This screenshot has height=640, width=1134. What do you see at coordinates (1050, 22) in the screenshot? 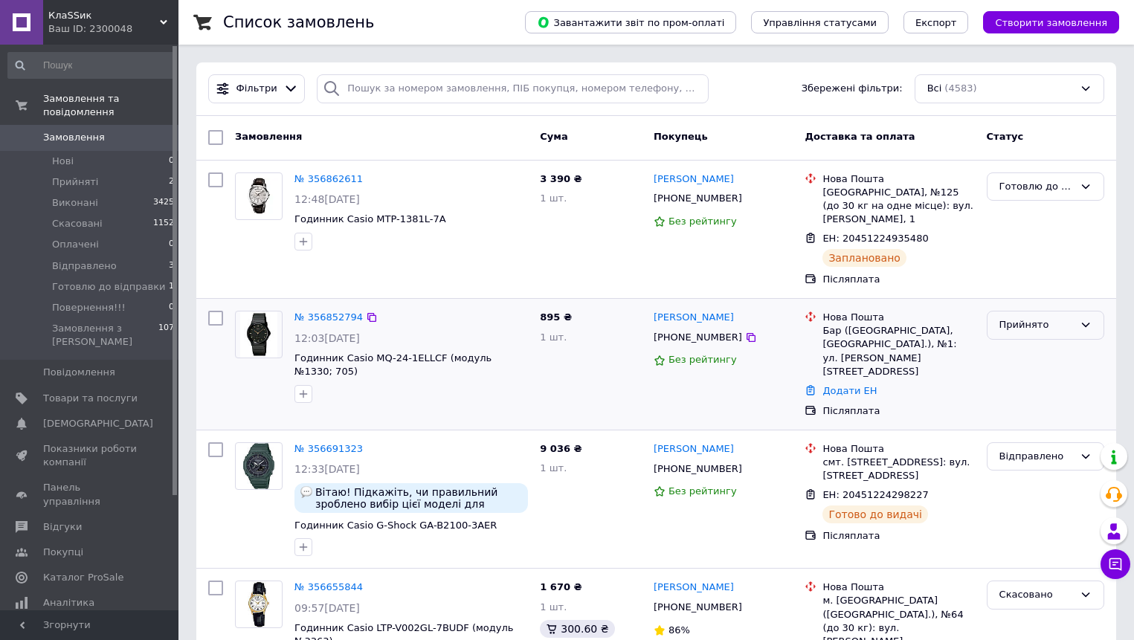
I see `button: Створити замовлення` at bounding box center [1050, 22].